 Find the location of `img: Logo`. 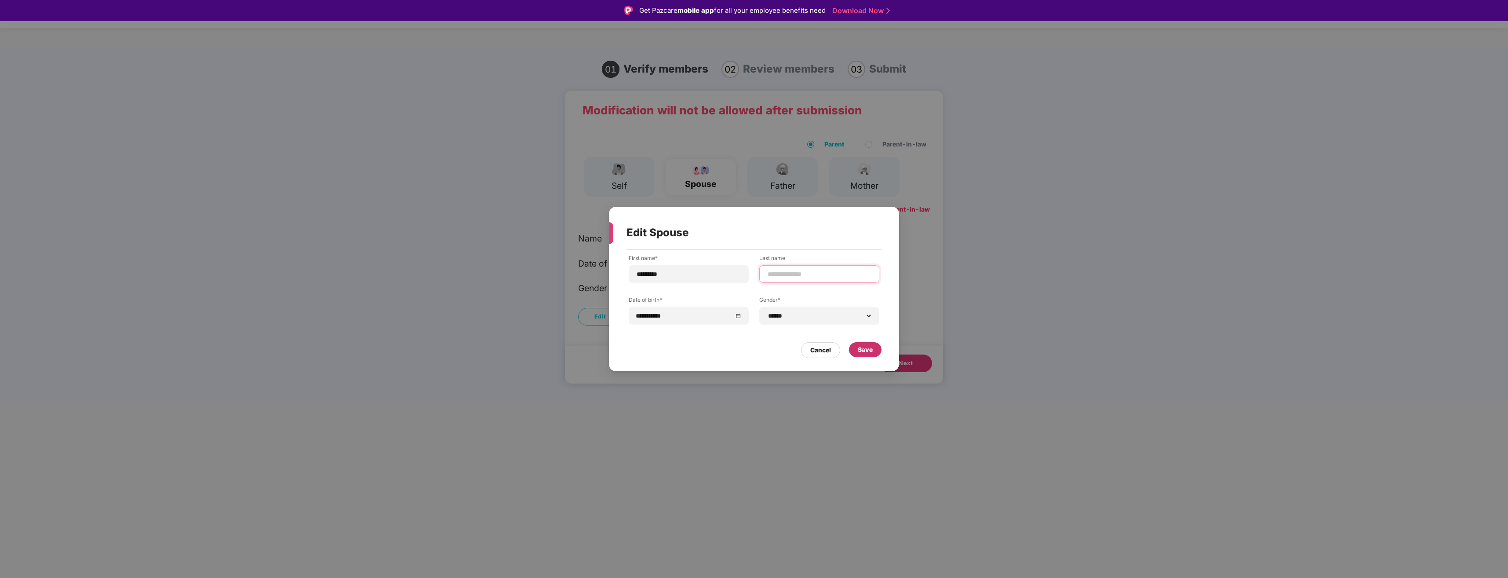

img: Logo is located at coordinates (629, 11).